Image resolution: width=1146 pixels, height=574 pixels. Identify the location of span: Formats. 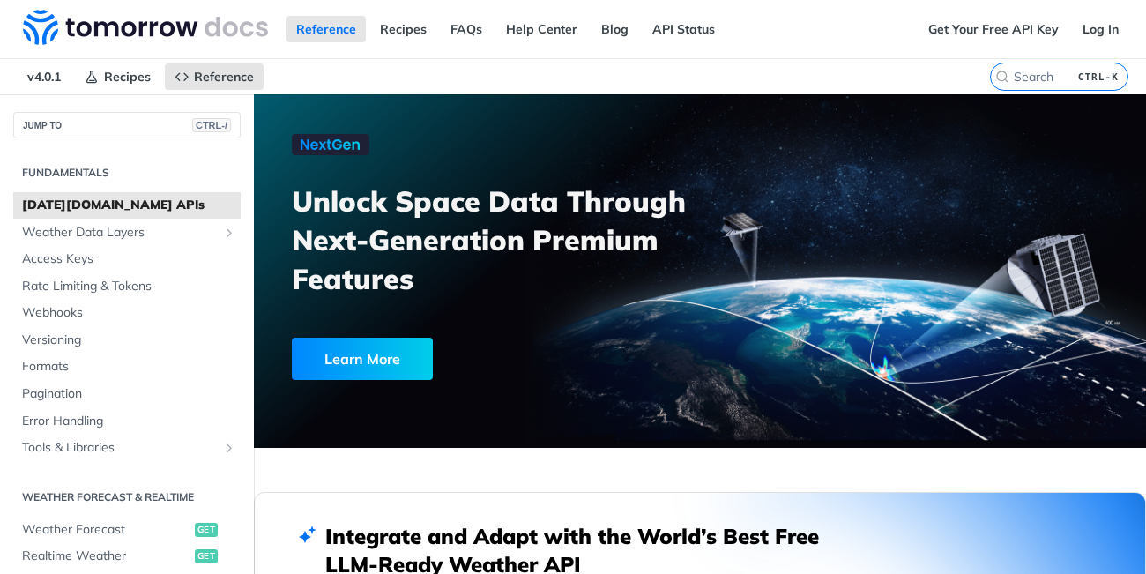
(129, 367).